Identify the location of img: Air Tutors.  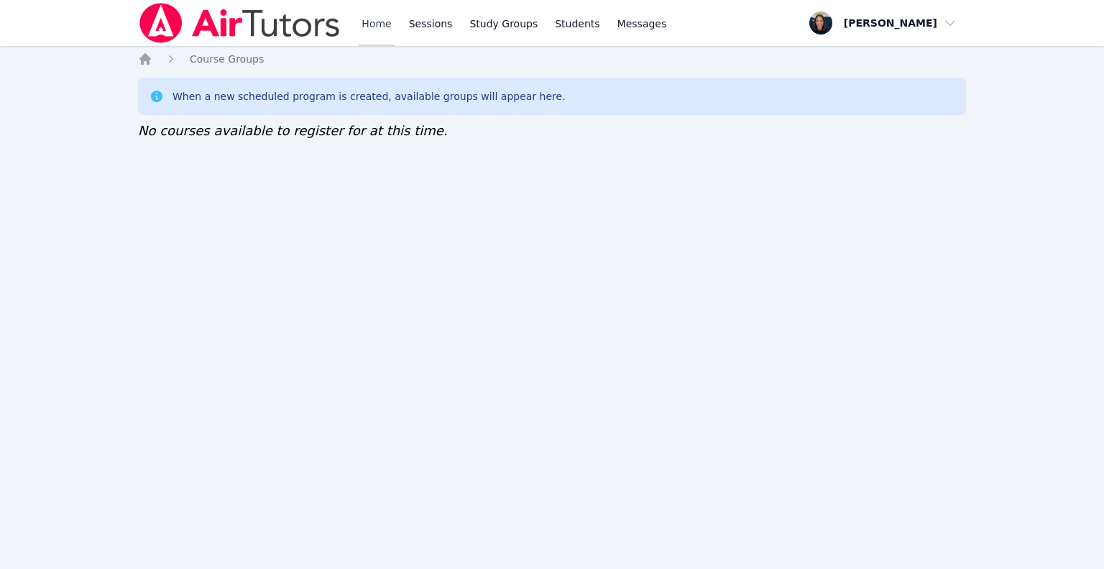
(239, 23).